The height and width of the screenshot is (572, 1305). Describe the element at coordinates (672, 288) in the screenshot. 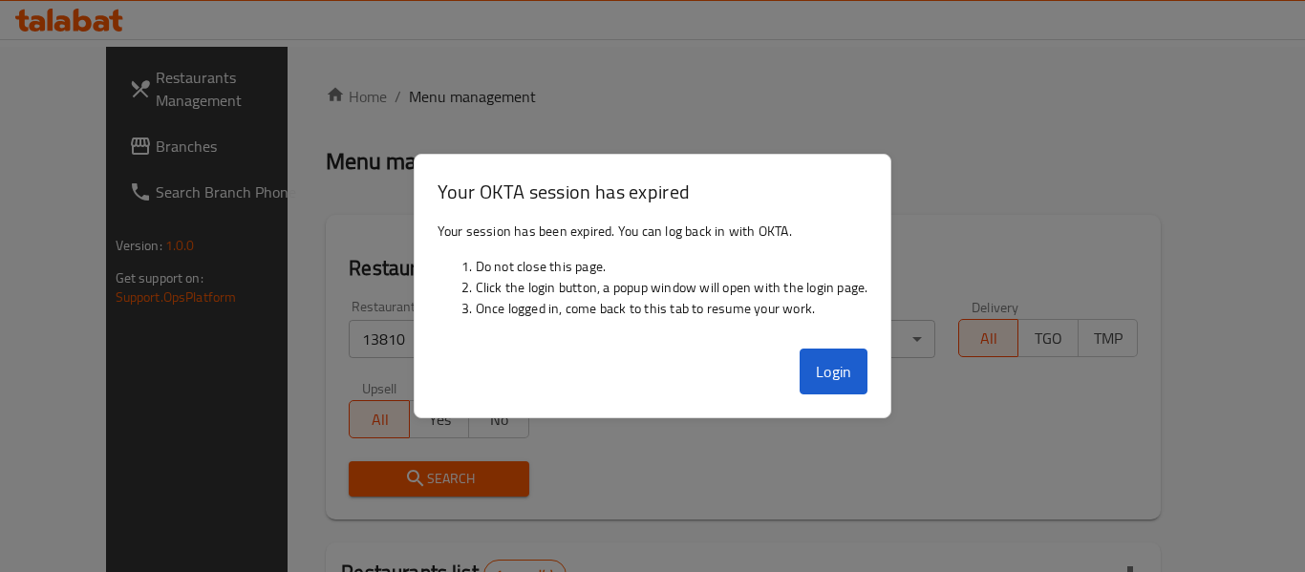

I see `li: Click the login button, a popup window will open with the login page.` at that location.